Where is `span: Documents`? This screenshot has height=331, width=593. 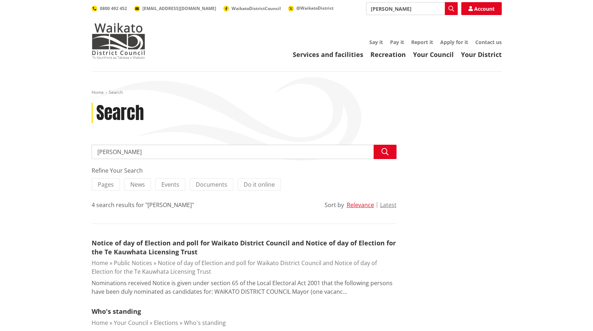 span: Documents is located at coordinates (212, 184).